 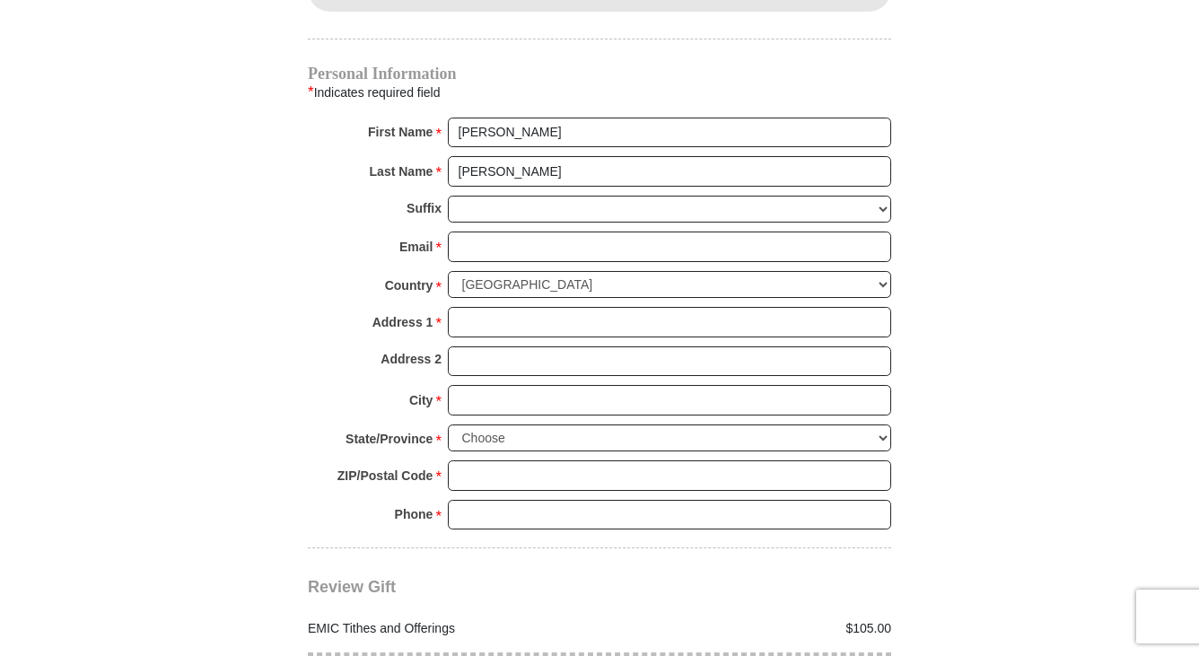 What do you see at coordinates (599, 92) in the screenshot?
I see `div: Indicates required field` at bounding box center [599, 92].